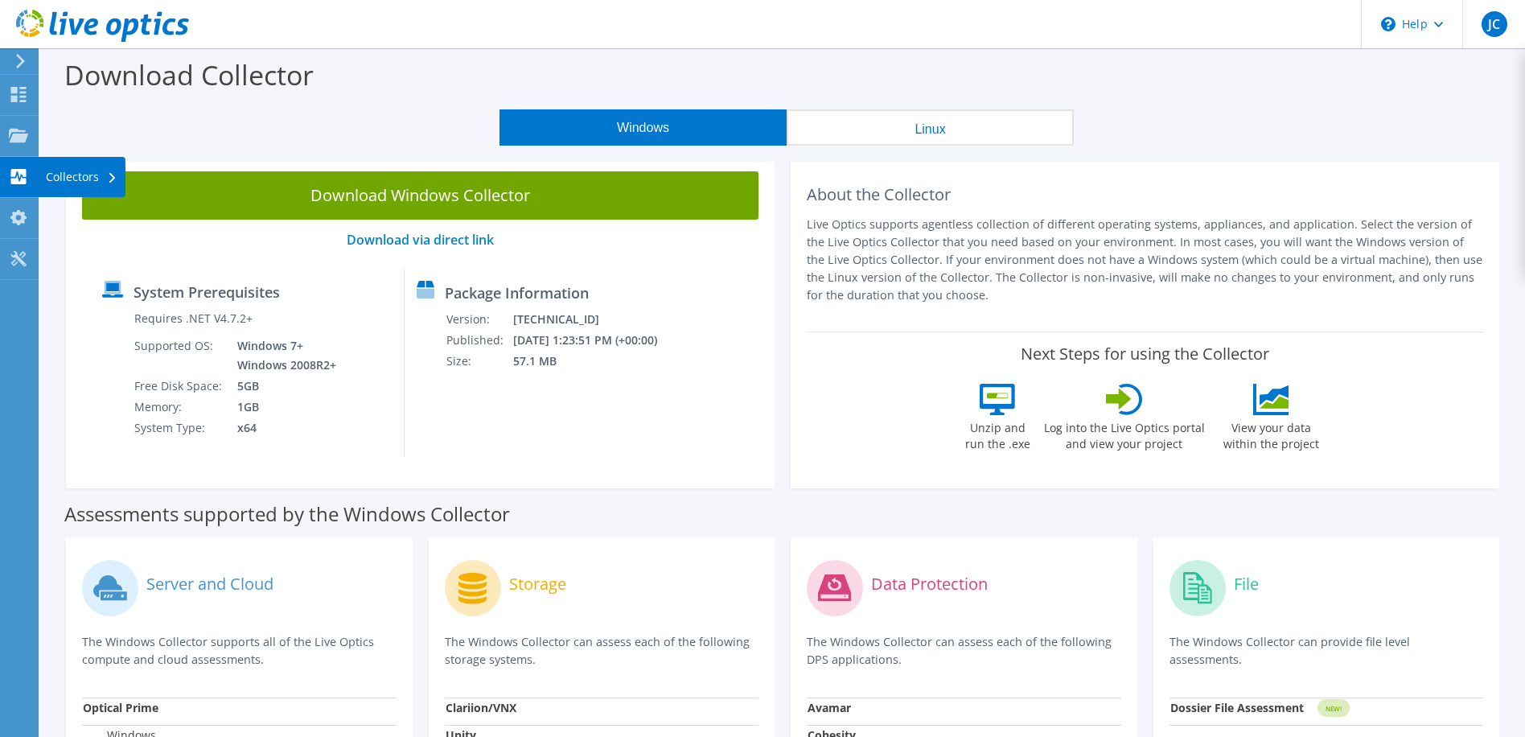 The height and width of the screenshot is (737, 1525). I want to click on label: Package Information, so click(516, 293).